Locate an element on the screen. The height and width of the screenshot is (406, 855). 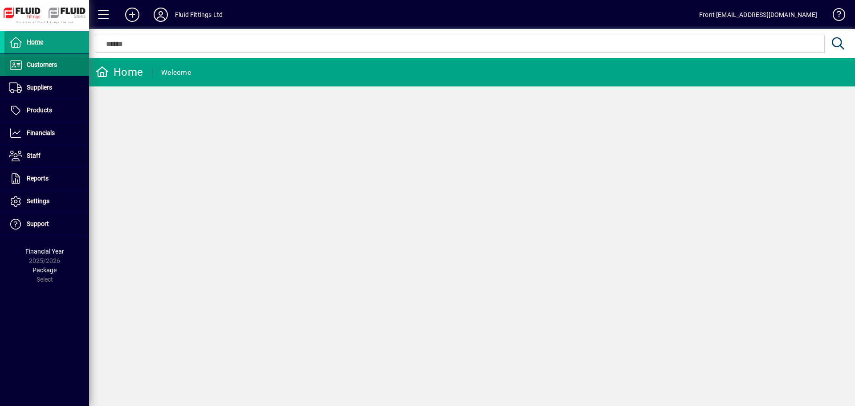
div: Fluid Fittings Ltd is located at coordinates (199, 15).